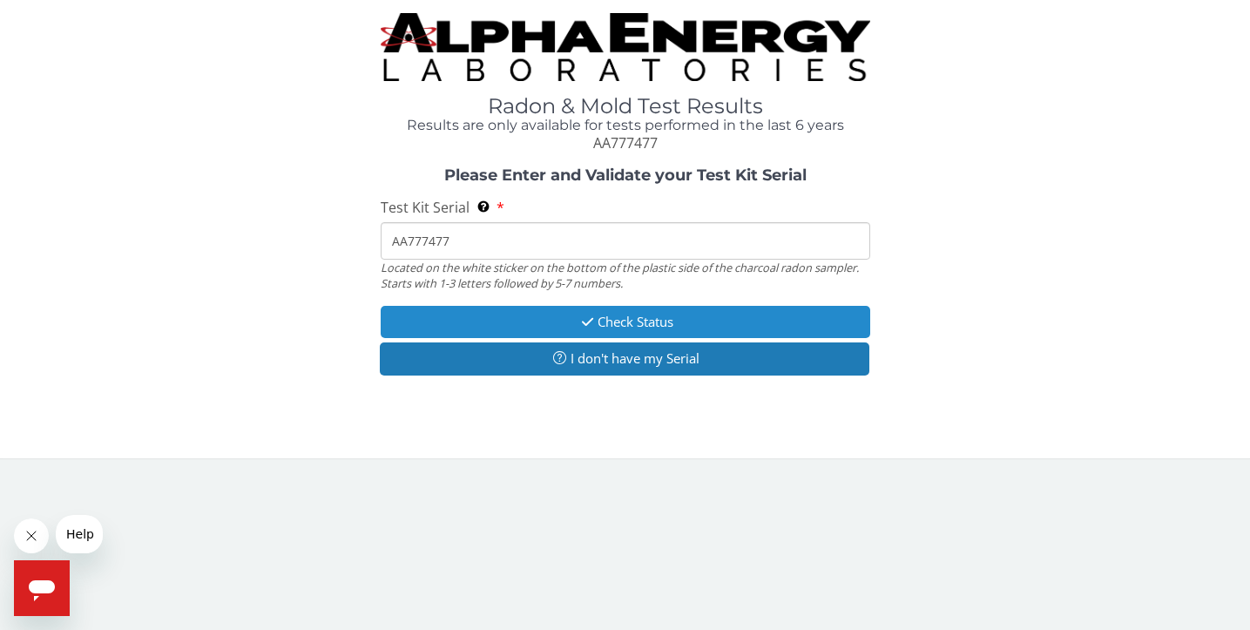  Describe the element at coordinates (24, 19) in the screenshot. I see `span: Help` at that location.